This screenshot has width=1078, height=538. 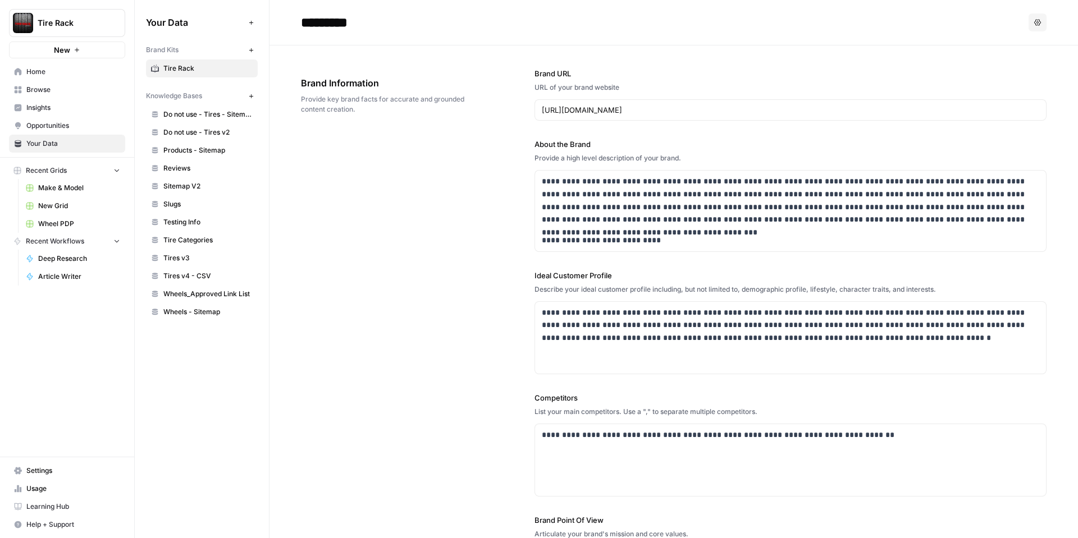 What do you see at coordinates (790, 144) in the screenshot?
I see `label: About the Brand` at bounding box center [790, 144].